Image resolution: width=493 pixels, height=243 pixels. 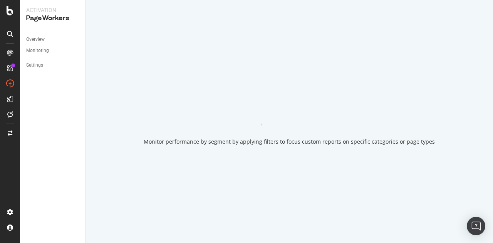 What do you see at coordinates (53, 39) in the screenshot?
I see `a: Overview` at bounding box center [53, 39].